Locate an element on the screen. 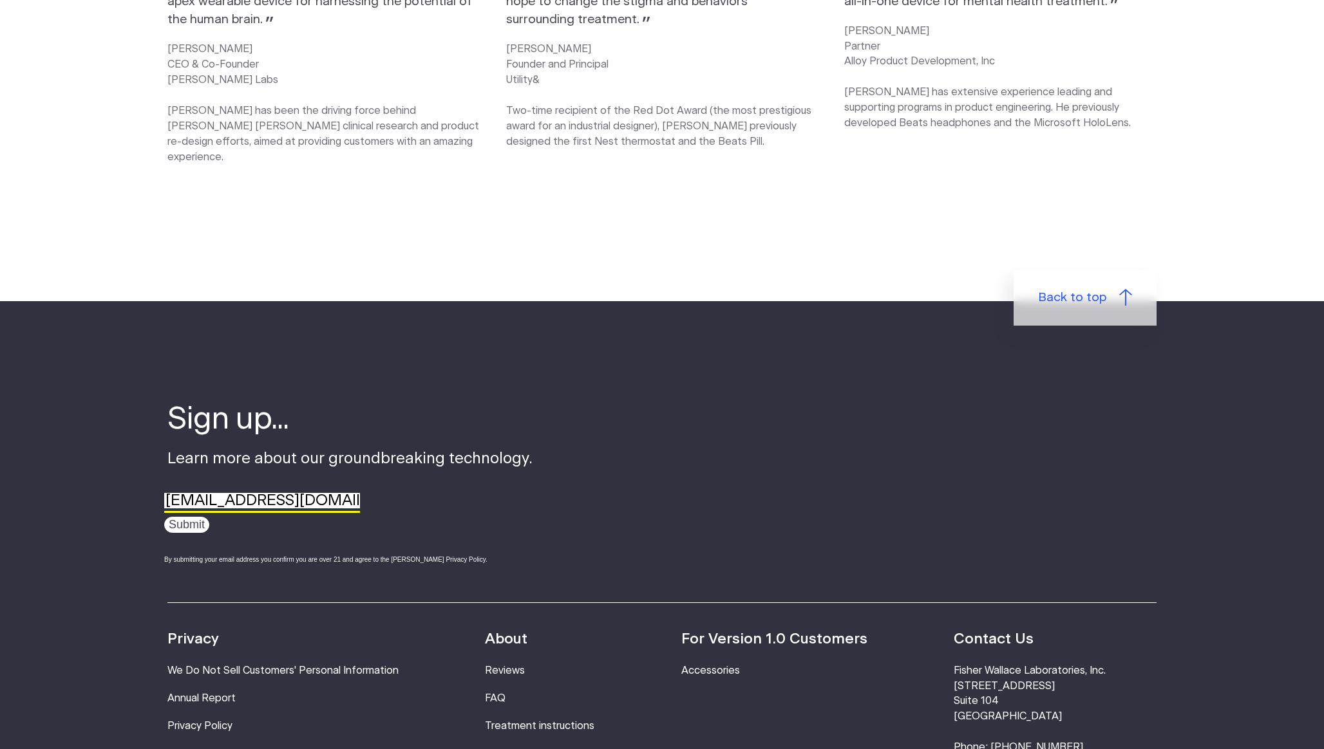  a: Treatment instructions is located at coordinates (539, 726).